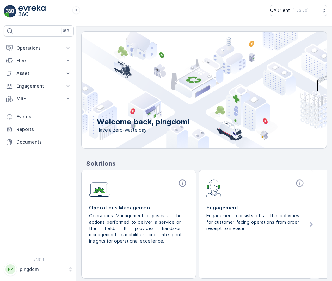 This screenshot has height=281, width=332. I want to click on p: Welcome back, pingdom!, so click(143, 122).